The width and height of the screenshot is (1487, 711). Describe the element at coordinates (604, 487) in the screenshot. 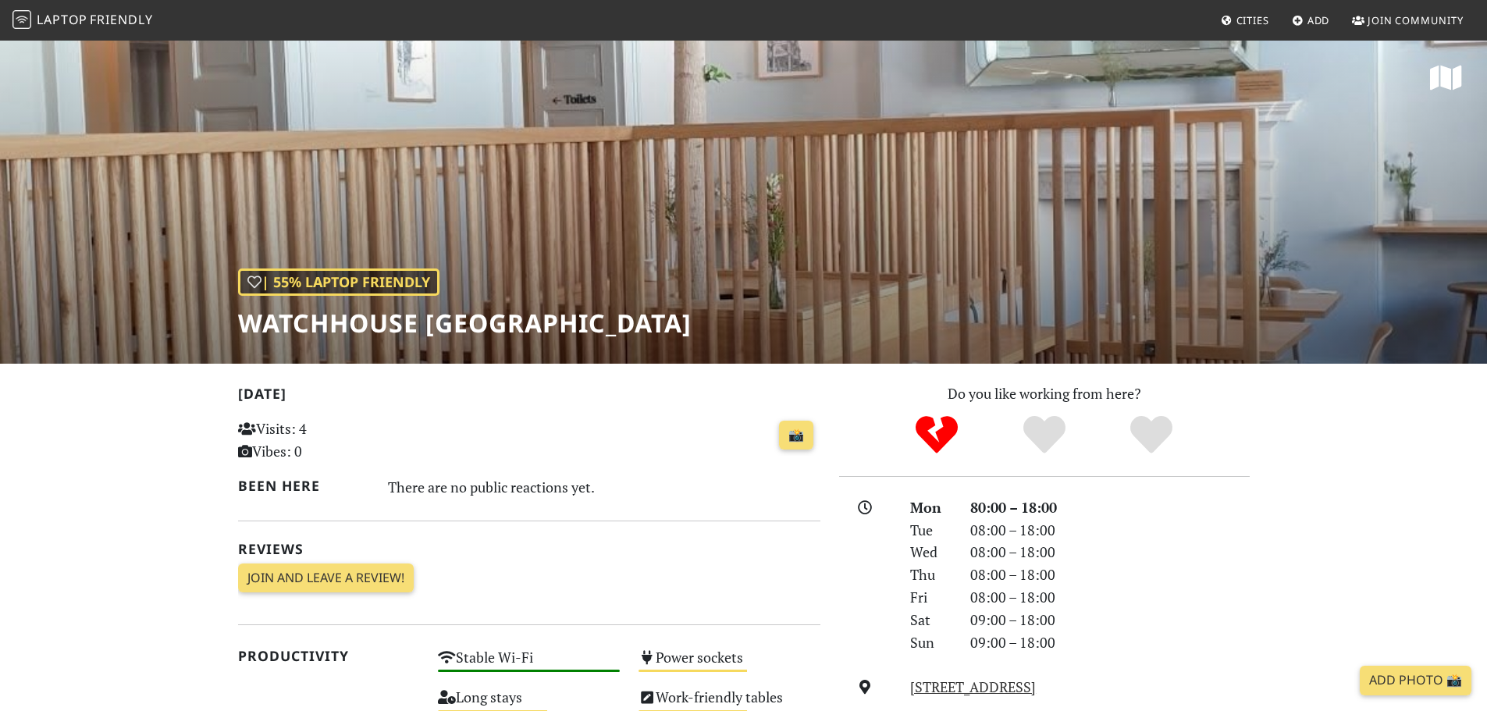

I see `div: There are no public reactions yet.` at that location.